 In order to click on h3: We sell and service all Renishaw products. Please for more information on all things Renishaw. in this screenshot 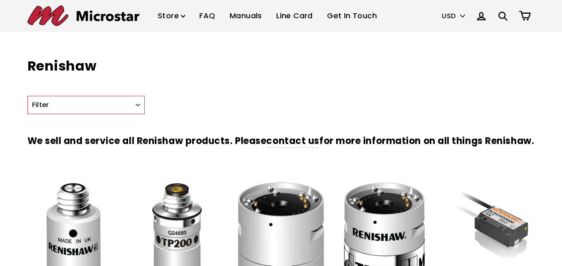, I will do `click(281, 141)`.